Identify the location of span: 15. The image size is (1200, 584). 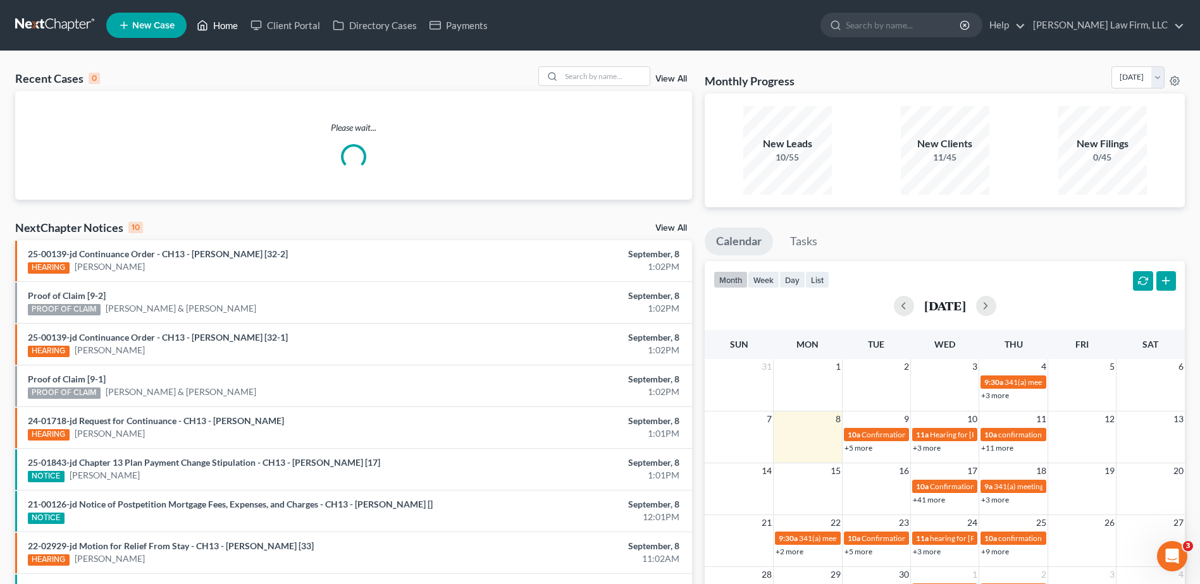
(835, 471).